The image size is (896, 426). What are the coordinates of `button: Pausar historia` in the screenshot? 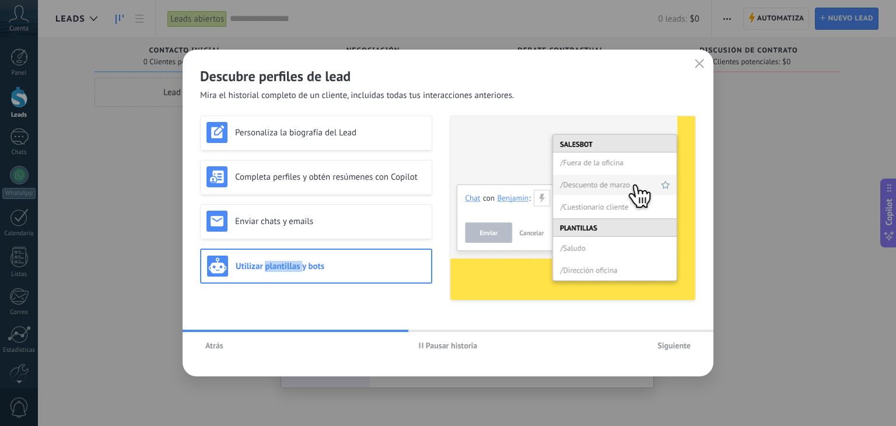 It's located at (448, 345).